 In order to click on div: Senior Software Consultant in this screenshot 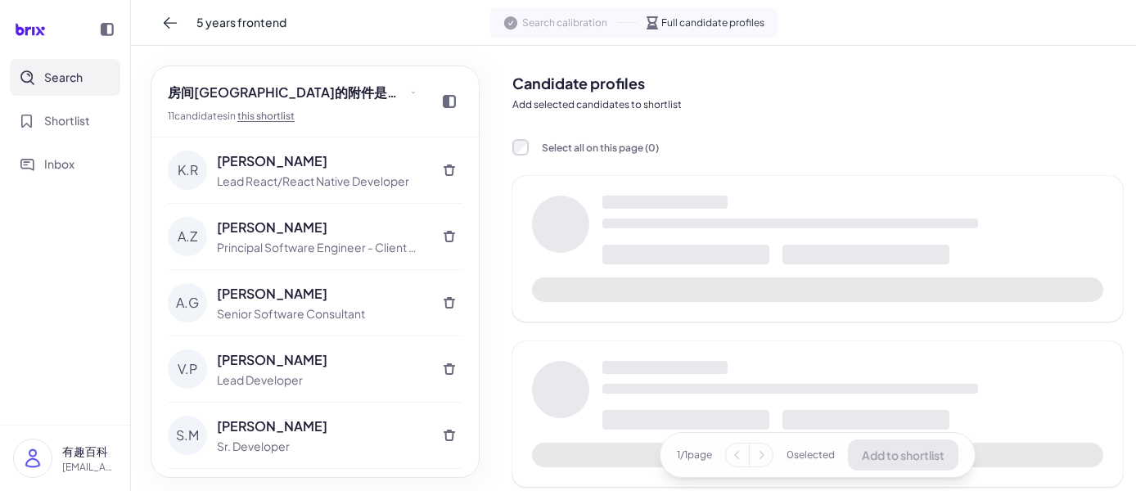, I will do `click(322, 313)`.